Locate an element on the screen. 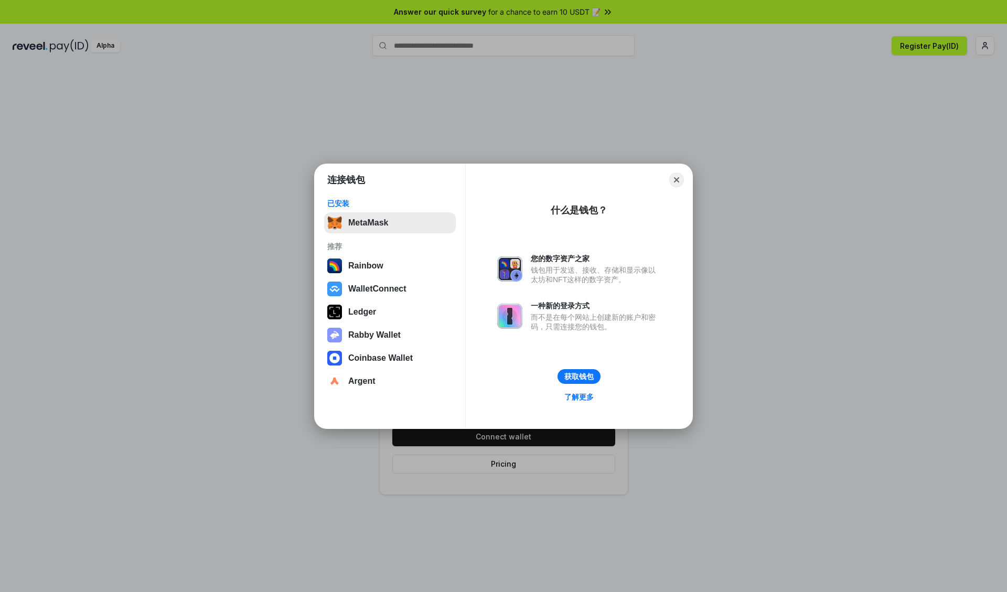  div: 钱包用于发送、接收、存储和显示像以太坊和NFT这样的数字资产。 is located at coordinates (596, 275).